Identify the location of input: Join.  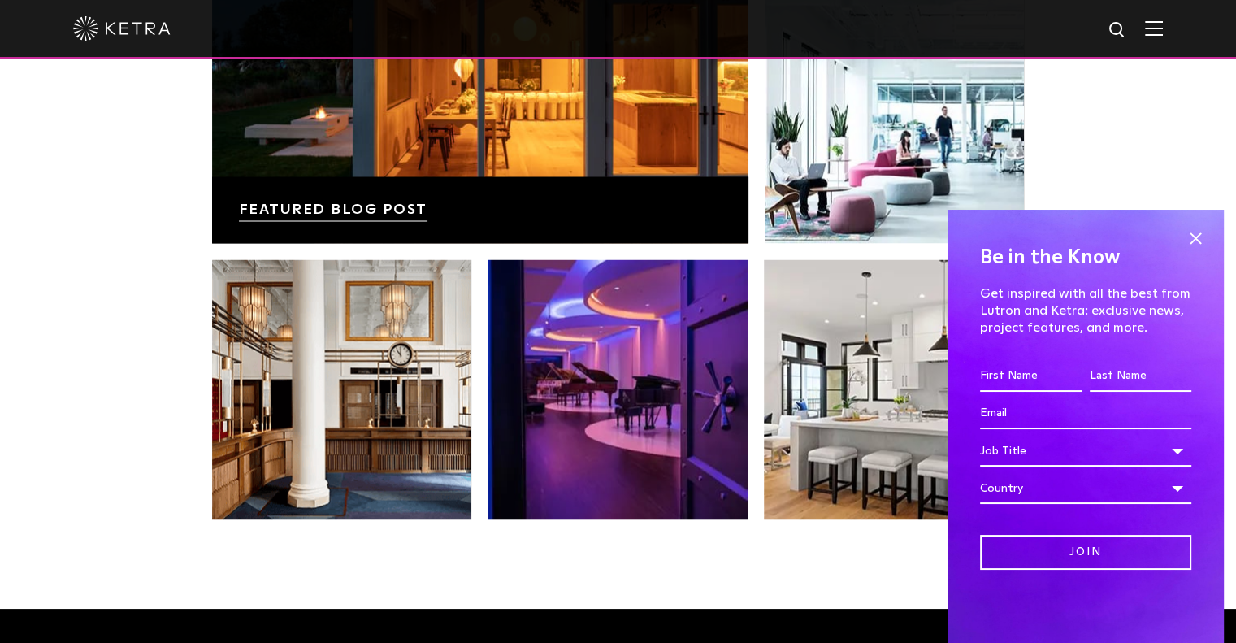
(1085, 552).